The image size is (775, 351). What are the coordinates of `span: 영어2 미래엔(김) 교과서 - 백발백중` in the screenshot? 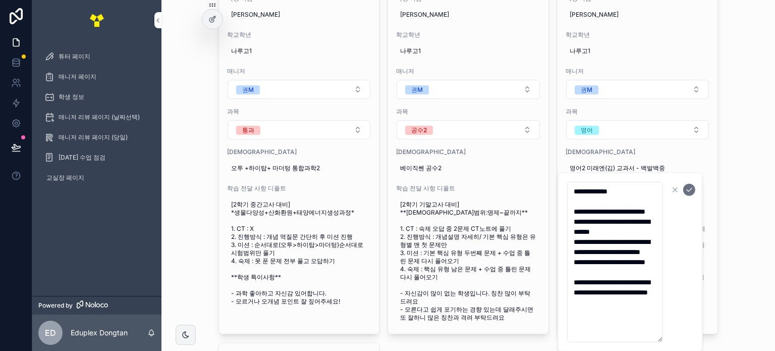 It's located at (638, 168).